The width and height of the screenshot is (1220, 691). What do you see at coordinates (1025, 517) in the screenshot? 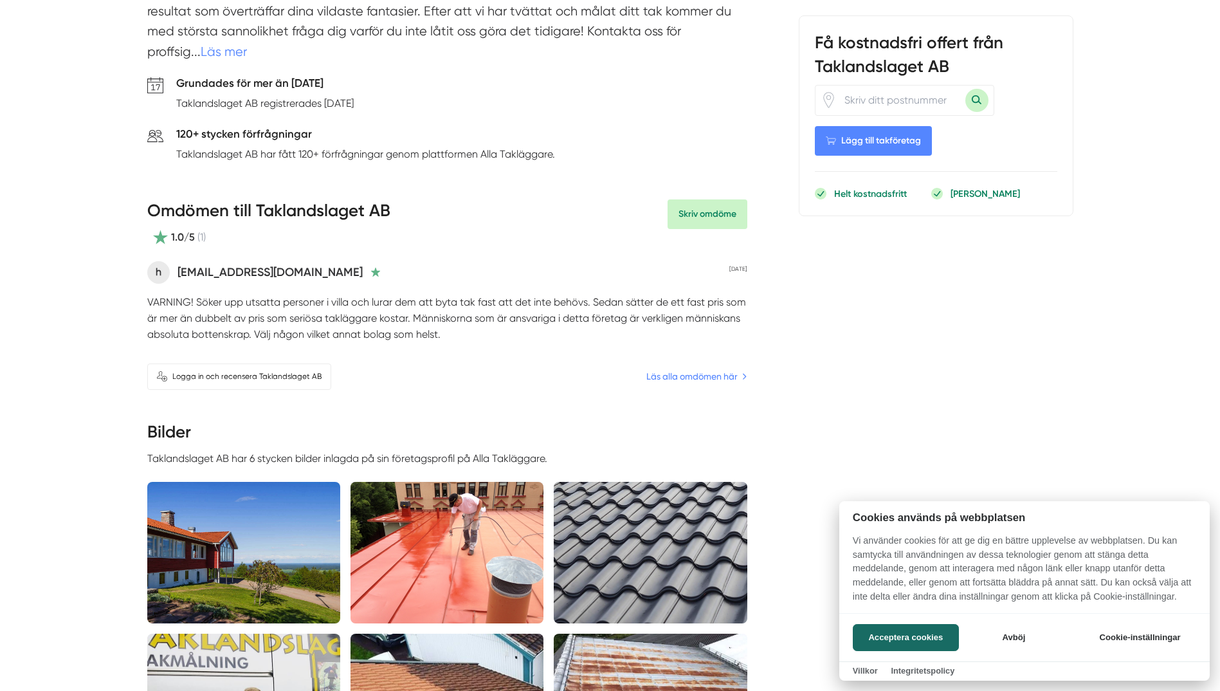
I see `h2: Cookies används på webbplatsen` at bounding box center [1025, 517].